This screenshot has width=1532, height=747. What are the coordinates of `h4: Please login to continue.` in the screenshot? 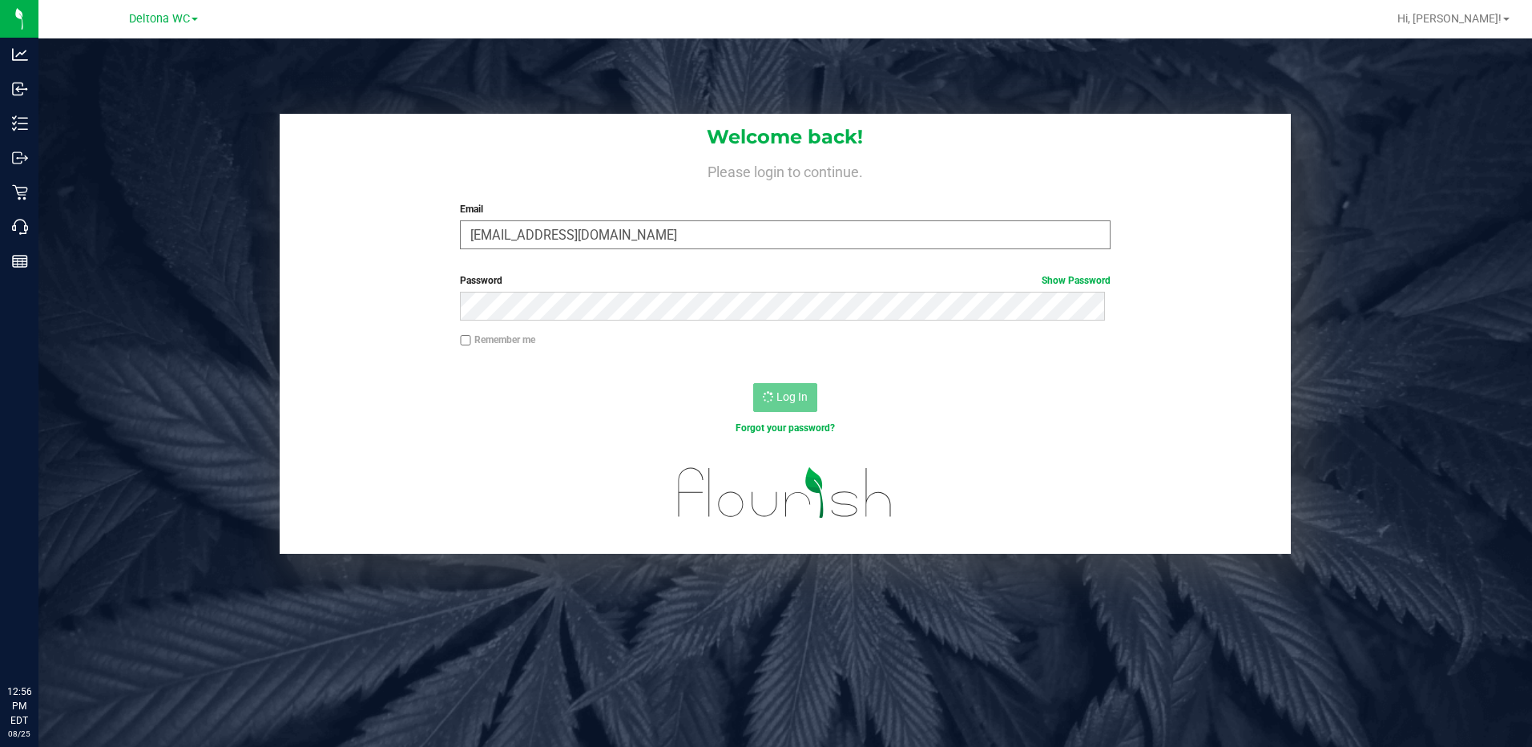 It's located at (785, 170).